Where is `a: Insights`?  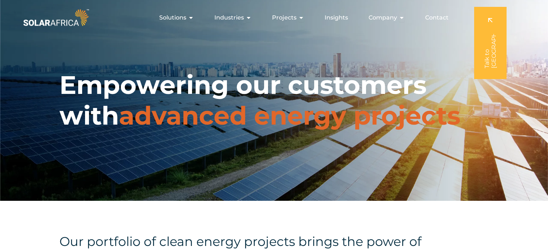 a: Insights is located at coordinates (336, 18).